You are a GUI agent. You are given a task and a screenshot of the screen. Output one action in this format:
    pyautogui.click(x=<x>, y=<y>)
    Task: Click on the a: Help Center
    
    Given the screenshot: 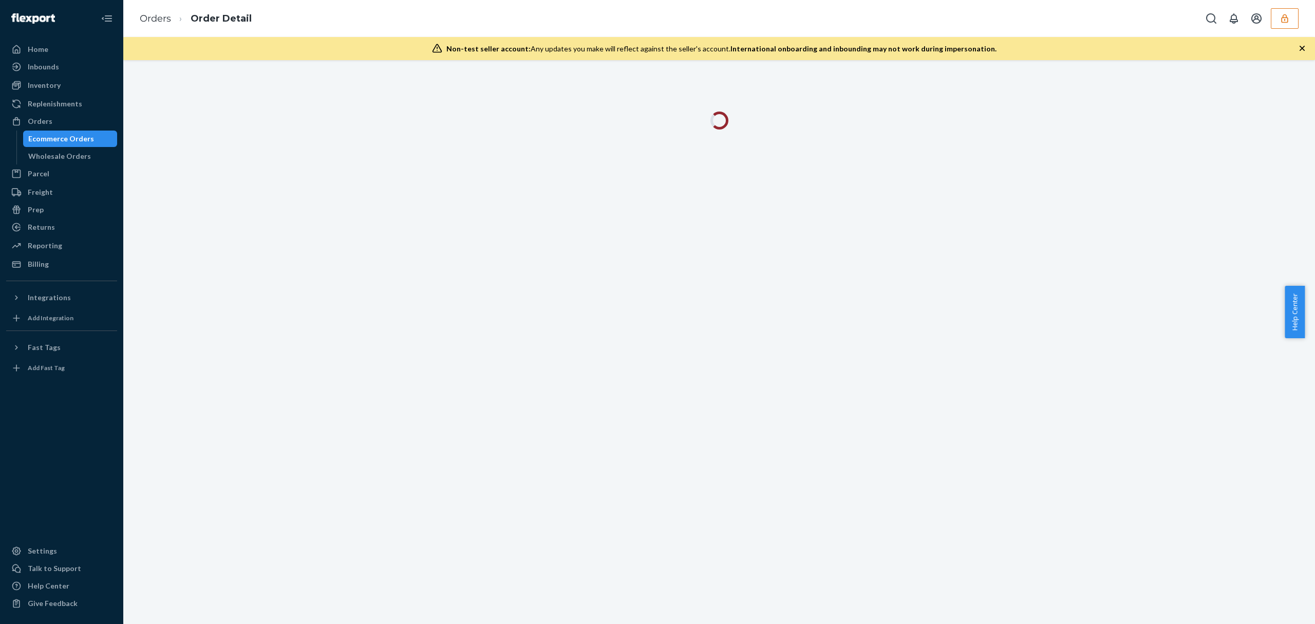 What is the action you would take?
    pyautogui.click(x=62, y=586)
    